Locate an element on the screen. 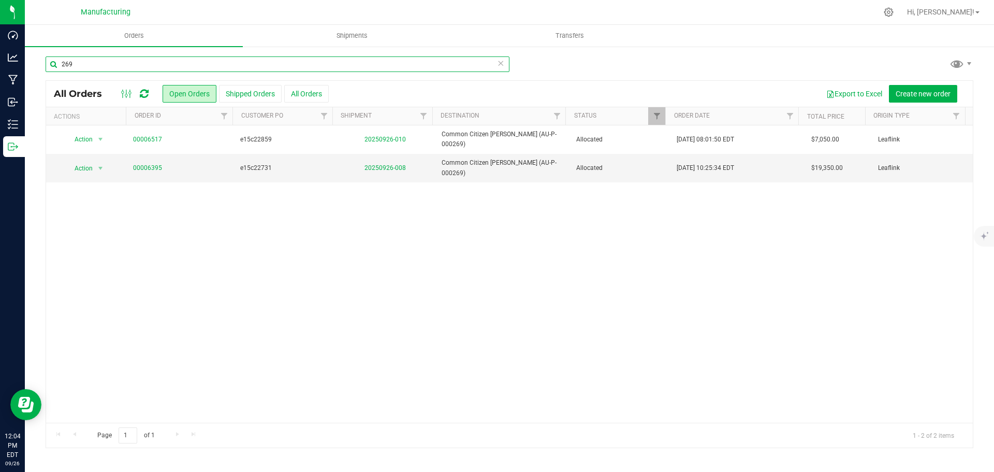 The image size is (994, 472). a: Order ID is located at coordinates (148, 115).